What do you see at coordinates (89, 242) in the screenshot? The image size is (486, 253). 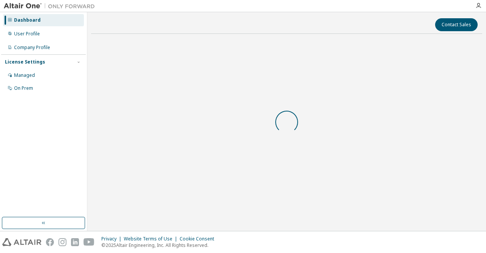 I see `img: youtube.svg` at bounding box center [89, 242].